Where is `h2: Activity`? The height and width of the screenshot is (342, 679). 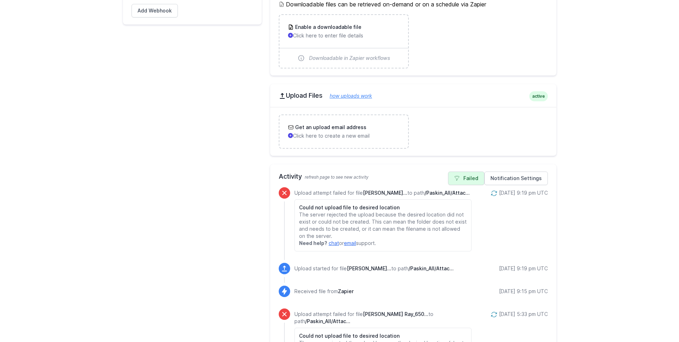
h2: Activity is located at coordinates (413, 176).